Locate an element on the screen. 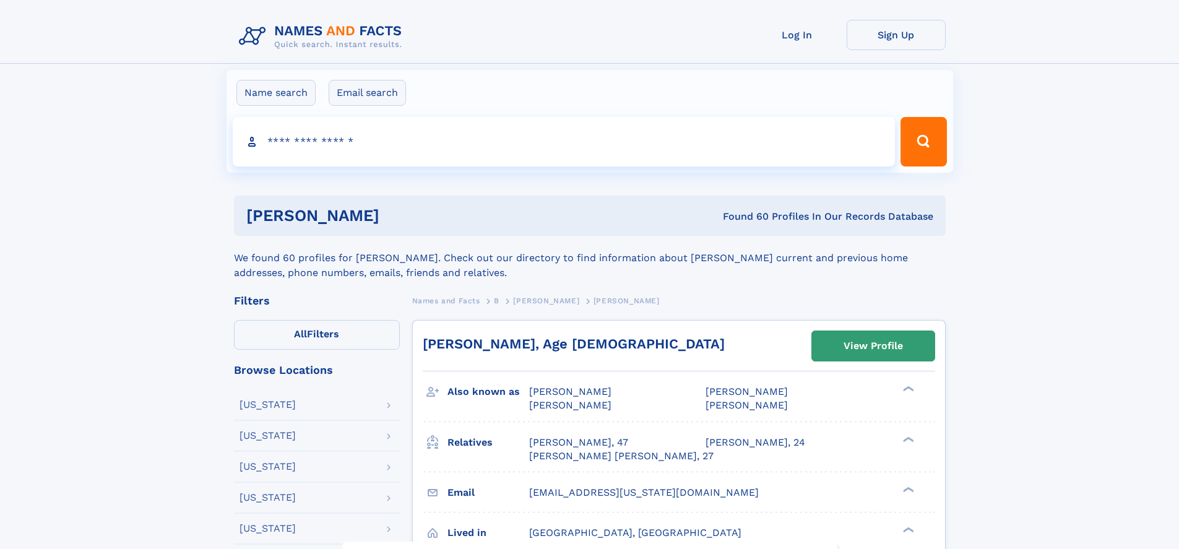 This screenshot has height=549, width=1179. div: Filters is located at coordinates (317, 301).